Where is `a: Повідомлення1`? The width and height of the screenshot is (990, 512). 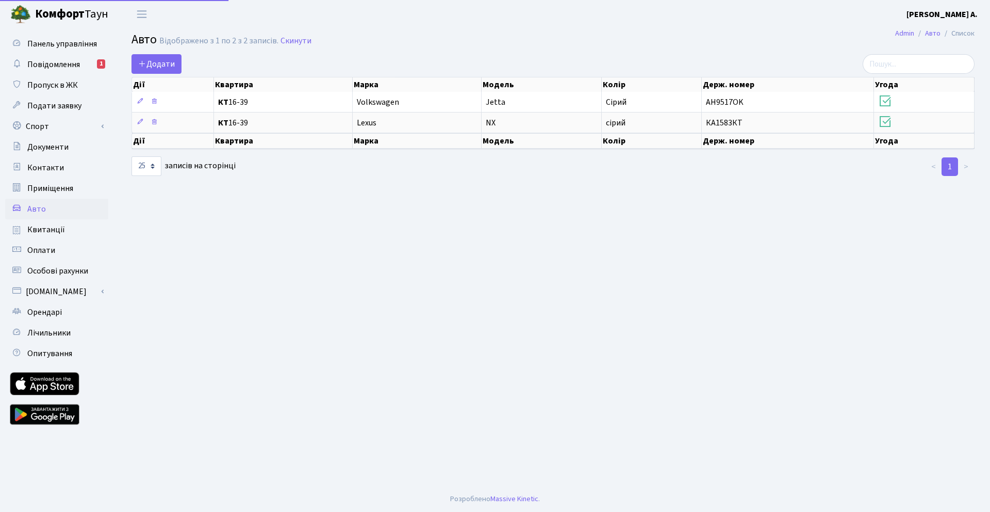
a: Повідомлення1 is located at coordinates (57, 64).